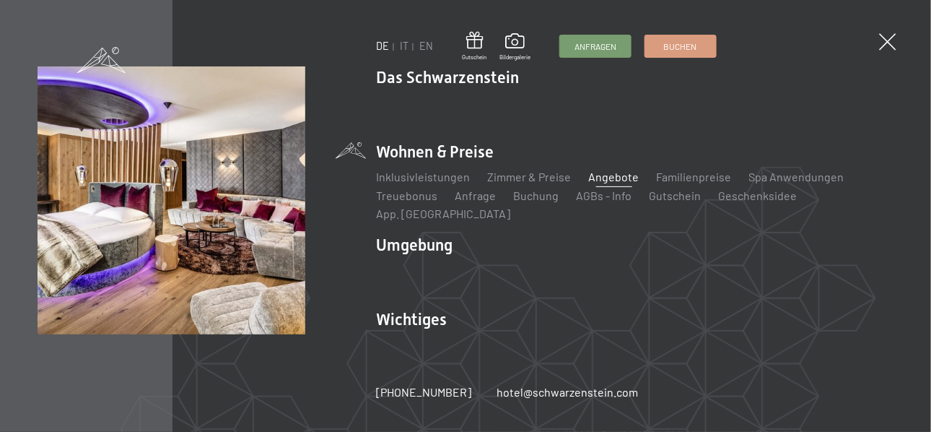 The width and height of the screenshot is (931, 432). I want to click on a: Anfragen, so click(595, 46).